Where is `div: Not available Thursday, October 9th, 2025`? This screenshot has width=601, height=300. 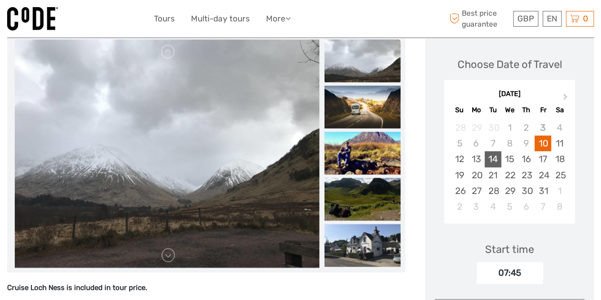
div: Not available Thursday, October 9th, 2025 is located at coordinates (526, 143).